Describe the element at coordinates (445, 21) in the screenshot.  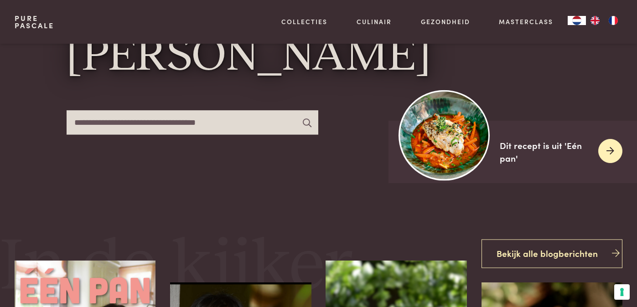
I see `a: Gezondheid` at that location.